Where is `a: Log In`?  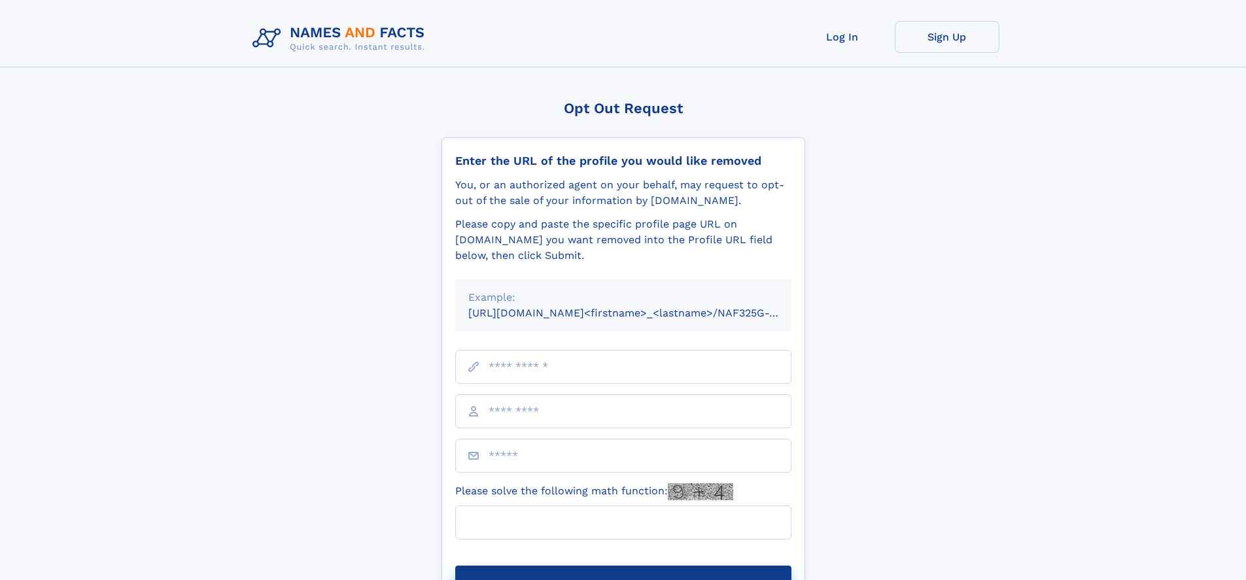
a: Log In is located at coordinates (843, 37).